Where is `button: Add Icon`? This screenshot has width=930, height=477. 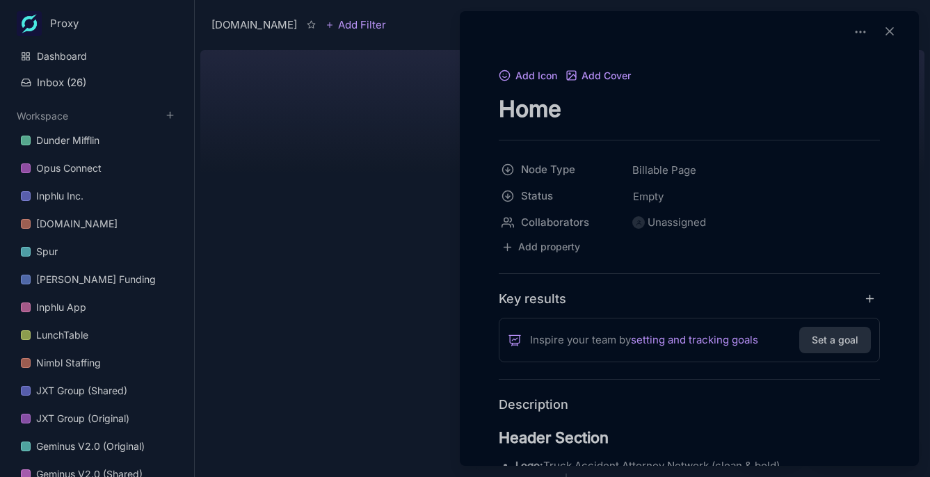
button: Add Icon is located at coordinates (528, 77).